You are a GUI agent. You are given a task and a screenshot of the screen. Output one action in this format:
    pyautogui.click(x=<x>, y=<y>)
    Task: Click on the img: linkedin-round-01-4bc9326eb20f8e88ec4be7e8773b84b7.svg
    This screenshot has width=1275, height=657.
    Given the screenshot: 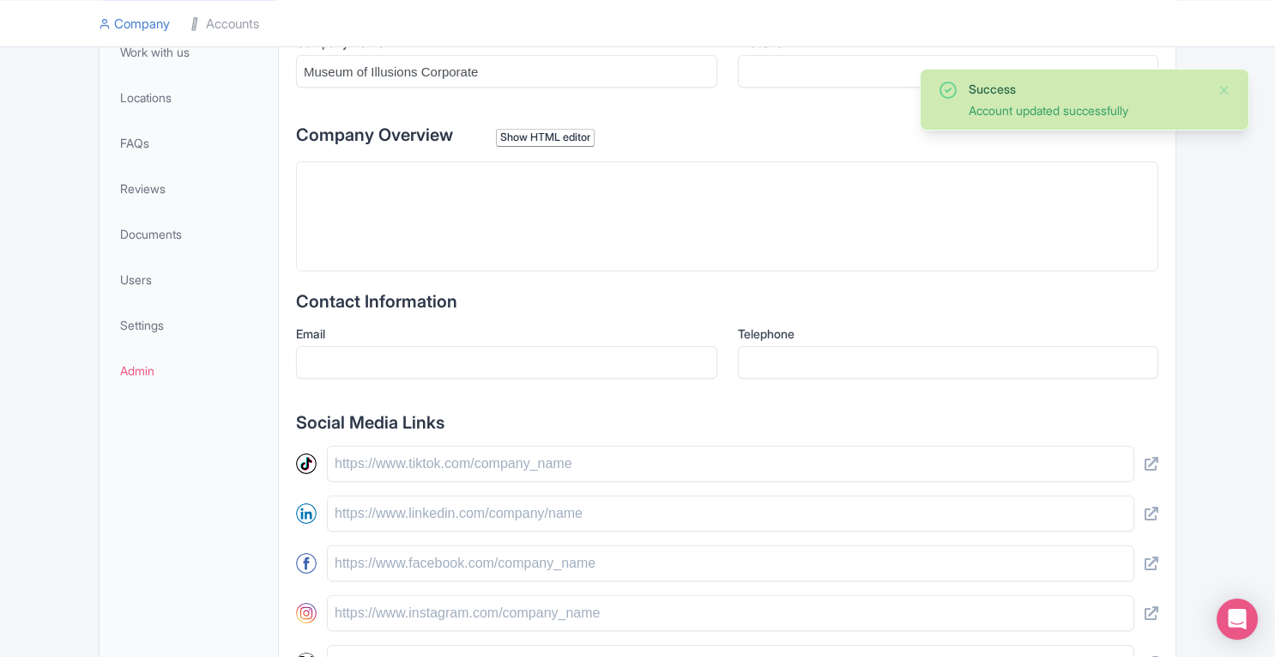 What is the action you would take?
    pyautogui.click(x=306, y=513)
    